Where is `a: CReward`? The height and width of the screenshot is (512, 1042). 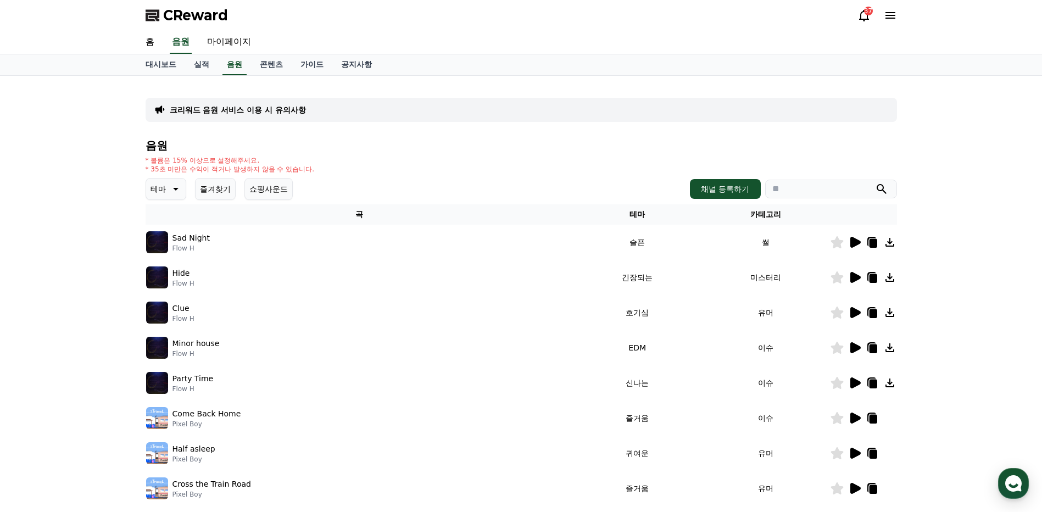
a: CReward is located at coordinates (187, 15).